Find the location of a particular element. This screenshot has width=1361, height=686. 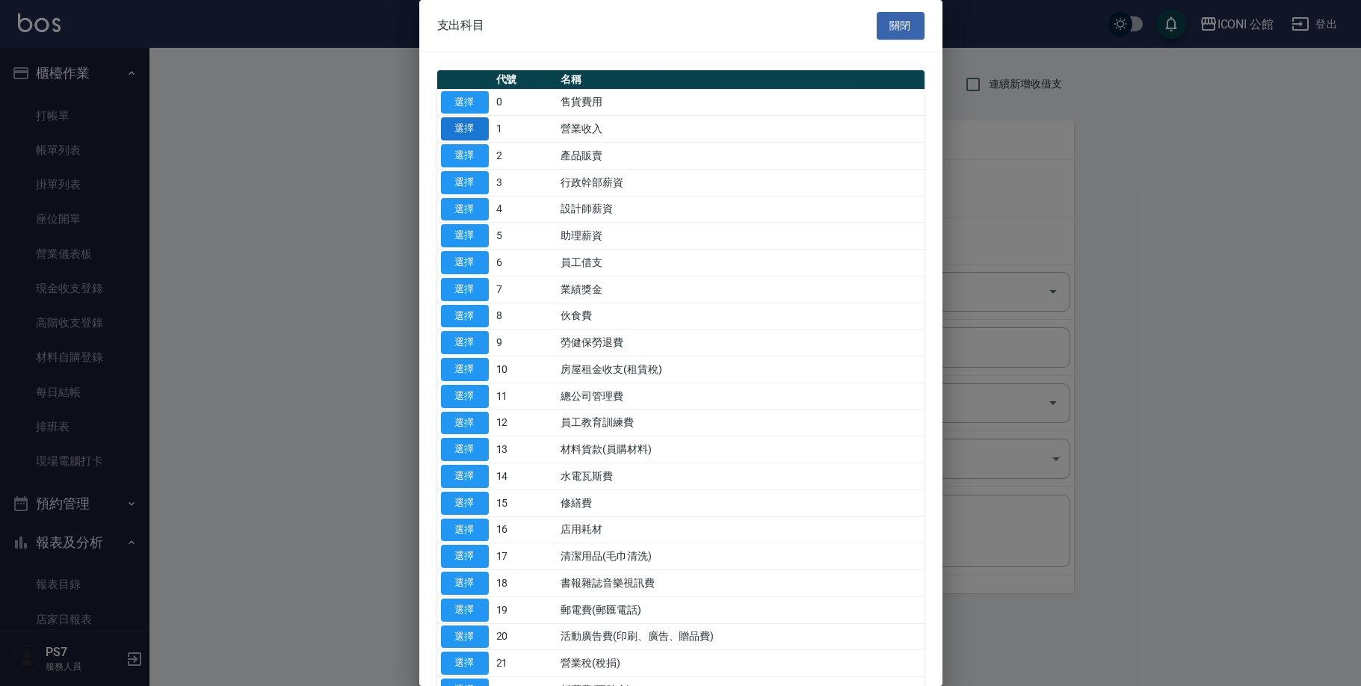

td: 助理薪資 is located at coordinates (740, 236).